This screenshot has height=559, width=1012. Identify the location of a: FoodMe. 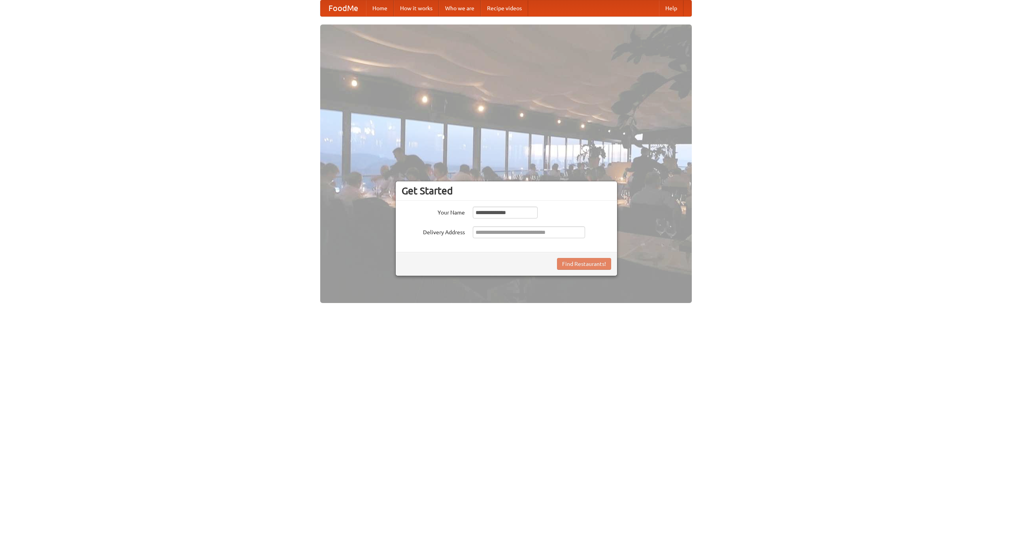
(343, 8).